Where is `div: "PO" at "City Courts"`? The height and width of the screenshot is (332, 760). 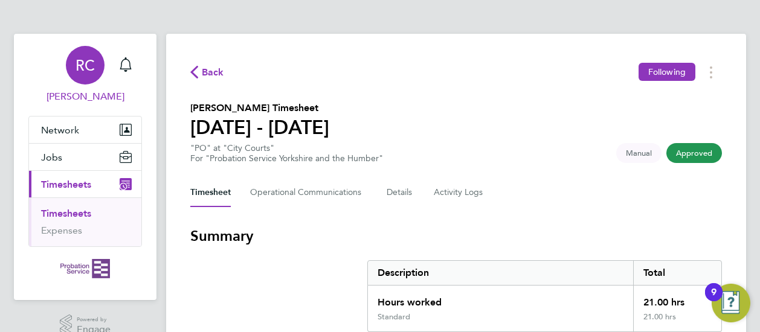 div: "PO" at "City Courts" is located at coordinates (286, 153).